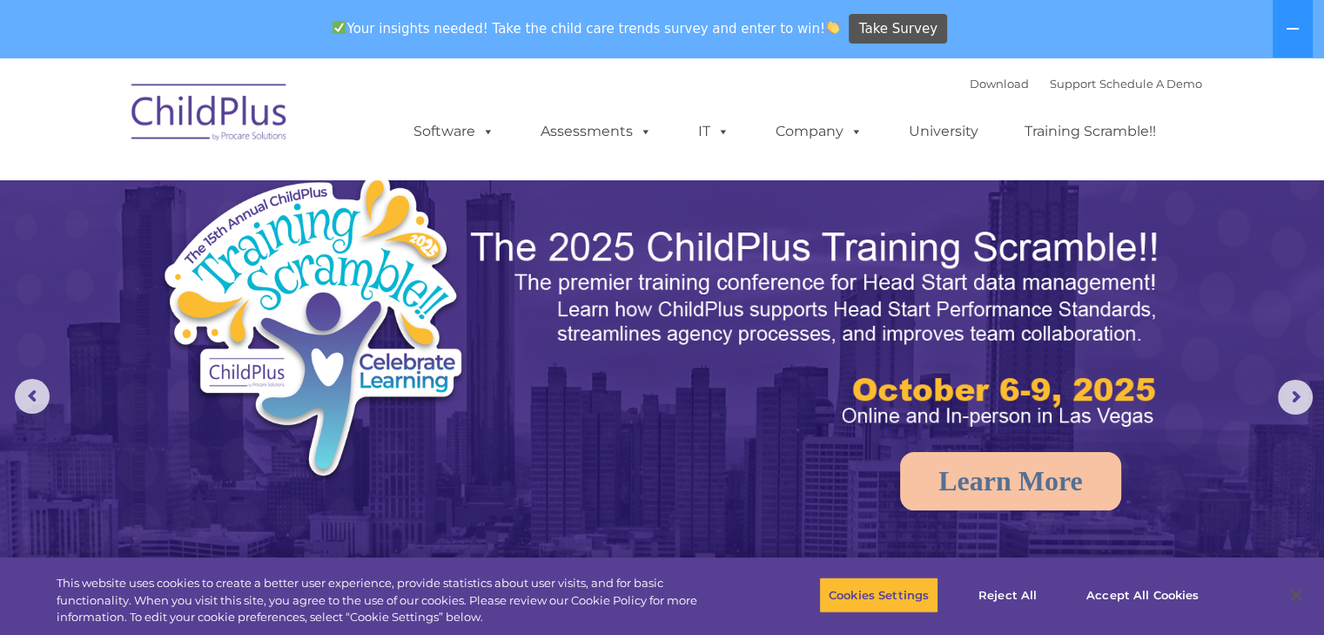 Image resolution: width=1324 pixels, height=635 pixels. I want to click on a: Training Scramble!!, so click(1090, 131).